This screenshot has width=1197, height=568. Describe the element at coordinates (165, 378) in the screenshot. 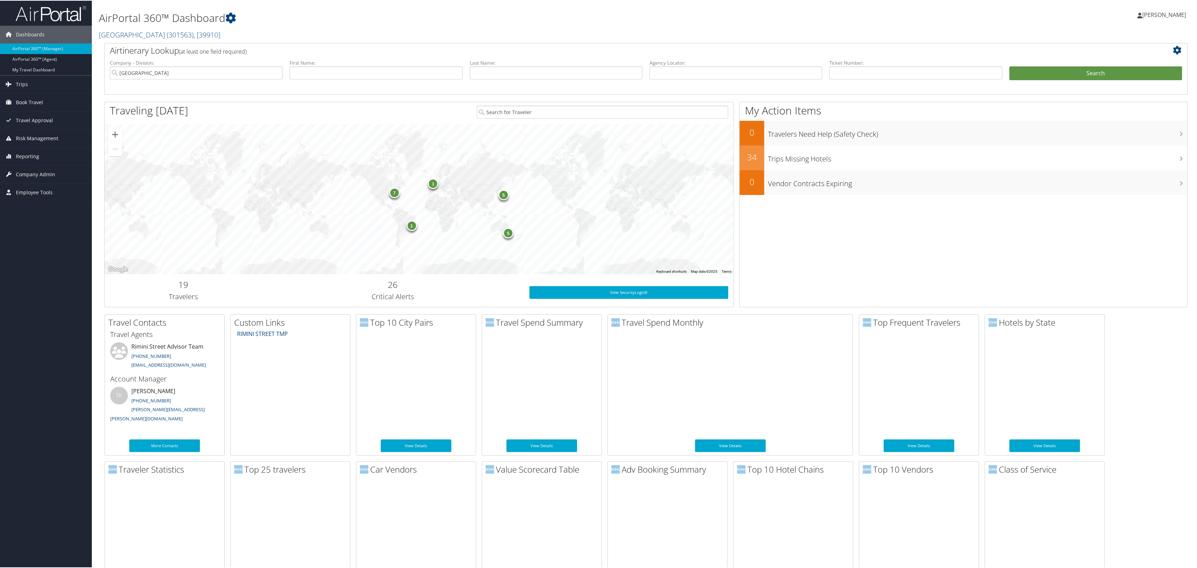

I see `h3: Account Manager` at that location.